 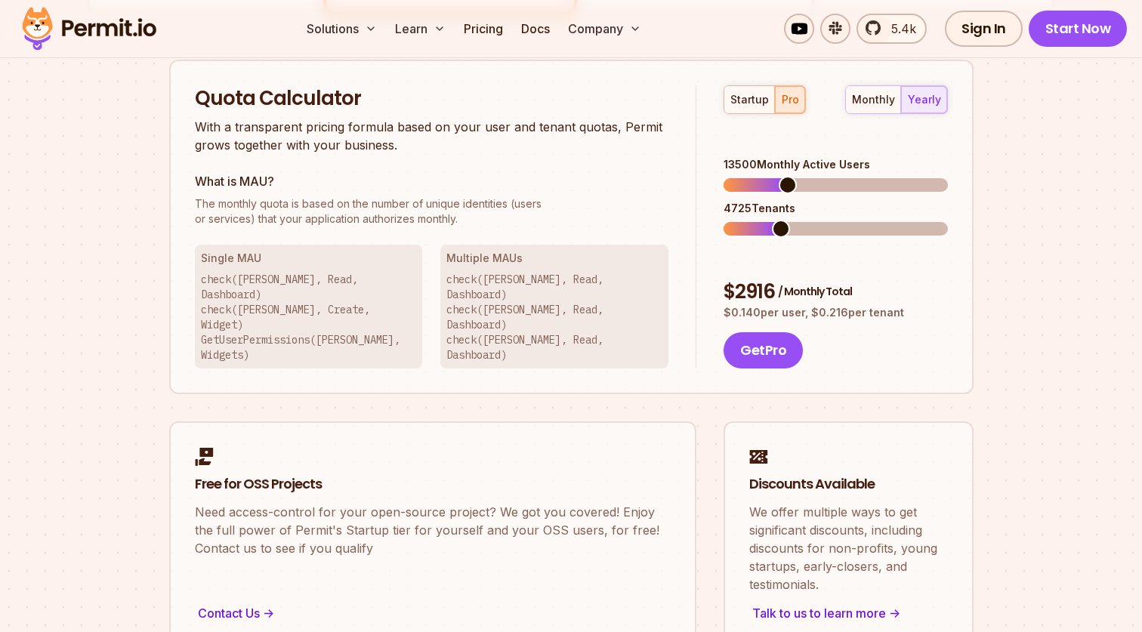 What do you see at coordinates (536, 29) in the screenshot?
I see `a: Docs` at bounding box center [536, 29].